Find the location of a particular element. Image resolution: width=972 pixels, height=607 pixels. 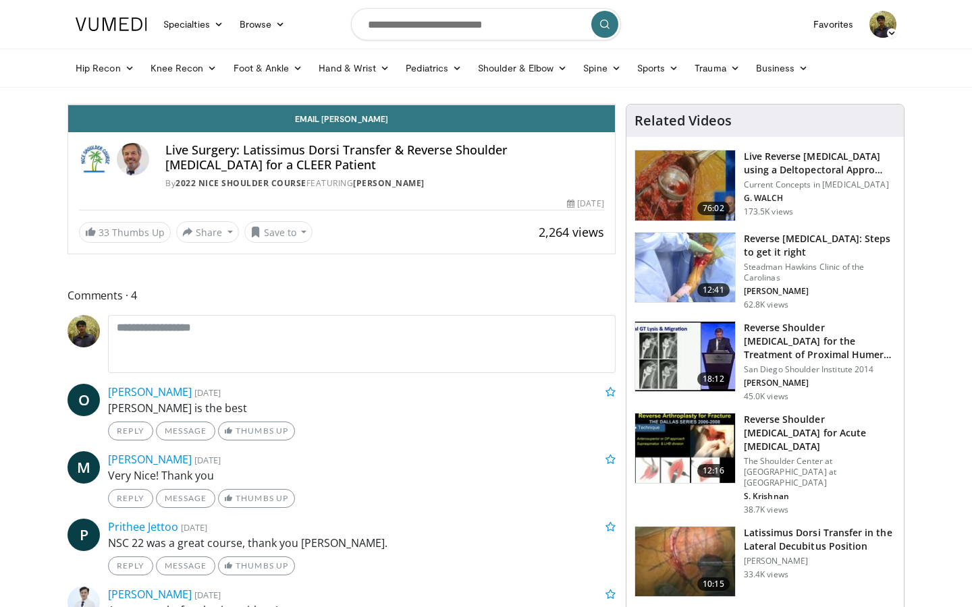

p: 38.7K views is located at coordinates (766, 510).